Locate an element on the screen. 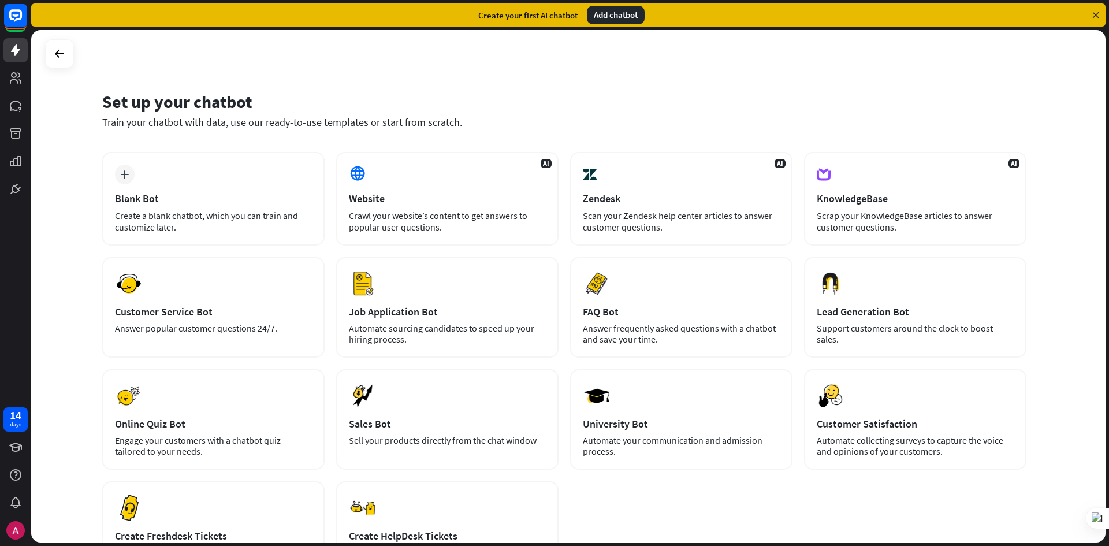 This screenshot has height=546, width=1109. div: Support customers around the clock to boost sales. is located at coordinates (915, 334).